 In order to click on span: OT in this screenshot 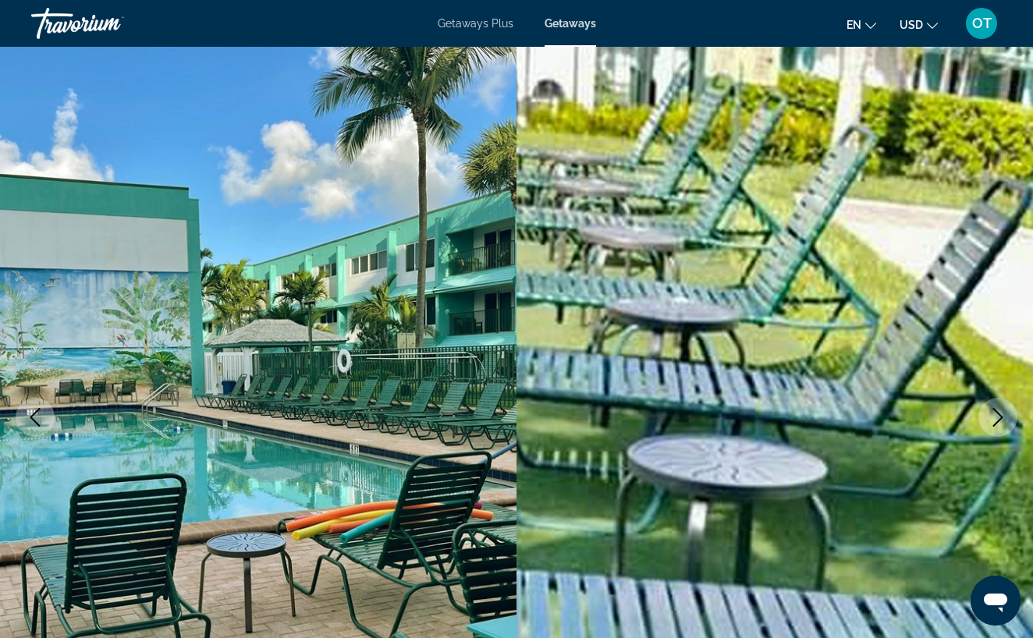, I will do `click(982, 23)`.